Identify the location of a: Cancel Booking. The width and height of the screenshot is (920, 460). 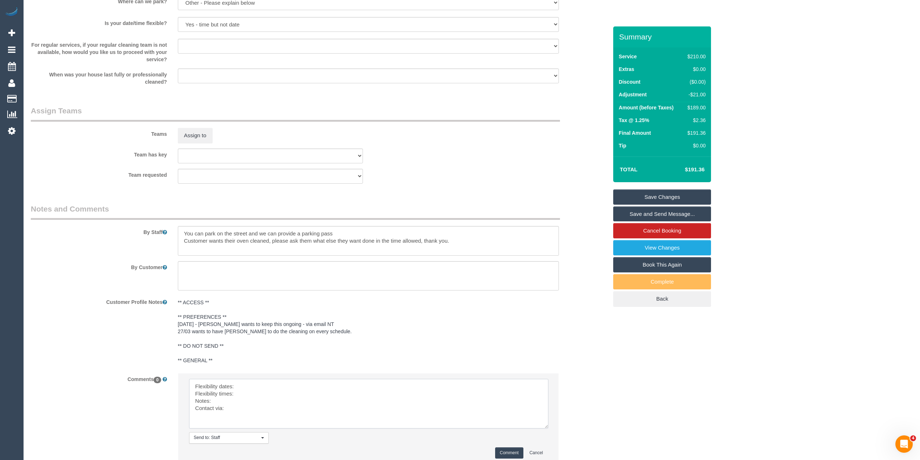
(662, 231).